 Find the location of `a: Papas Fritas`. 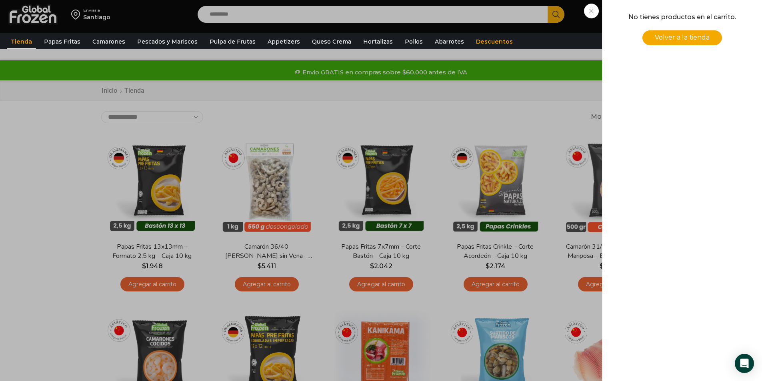

a: Papas Fritas is located at coordinates (62, 42).